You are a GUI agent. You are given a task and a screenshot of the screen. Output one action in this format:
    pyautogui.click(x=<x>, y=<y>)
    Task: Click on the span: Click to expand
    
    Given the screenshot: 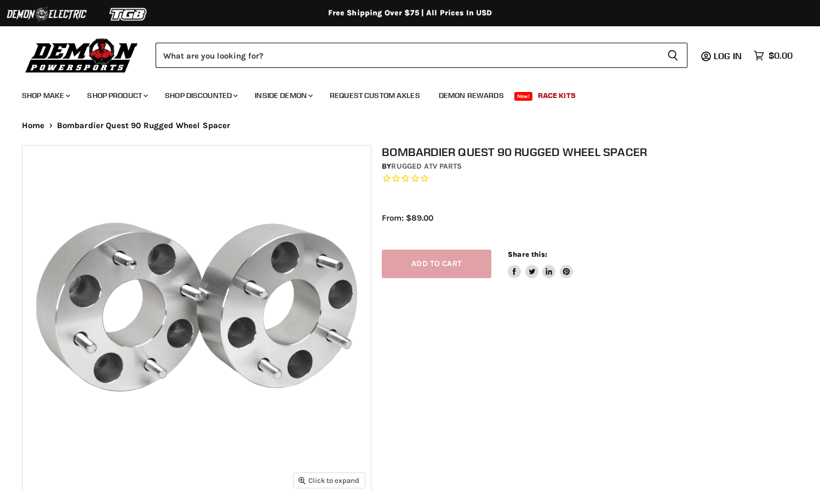 What is the action you would take?
    pyautogui.click(x=329, y=480)
    